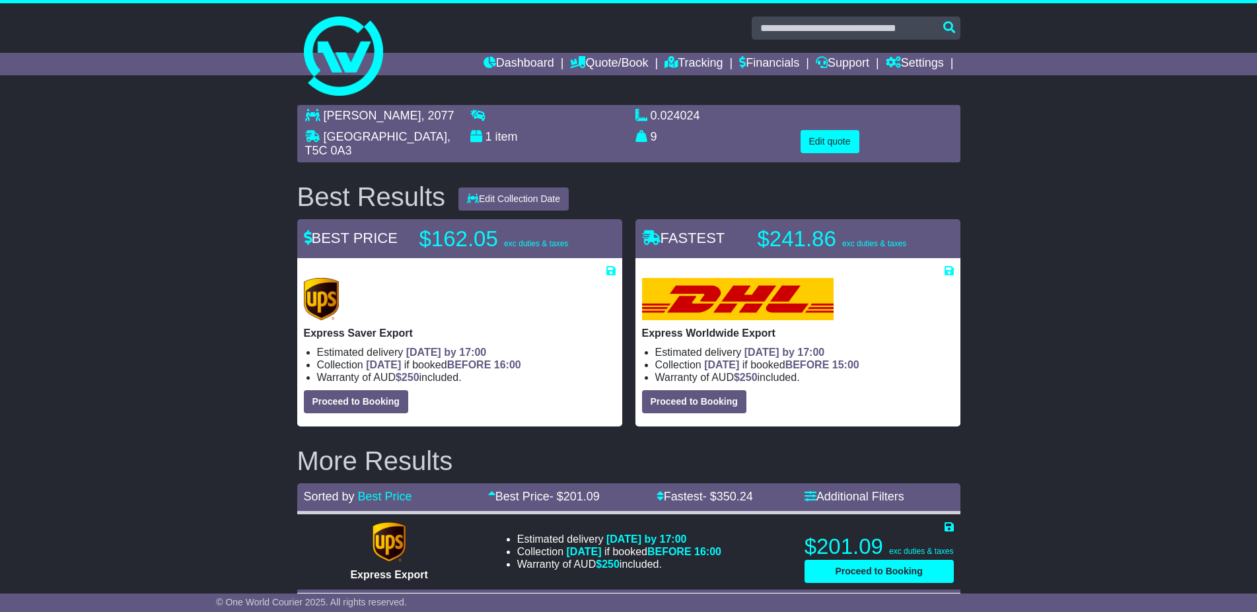  Describe the element at coordinates (675, 116) in the screenshot. I see `span: 0.024024` at that location.